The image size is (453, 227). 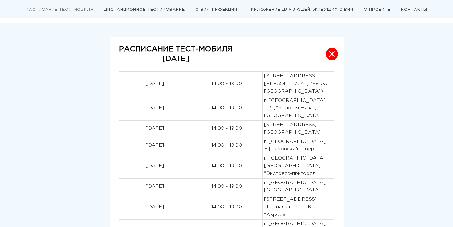 What do you see at coordinates (377, 10) in the screenshot?
I see `a: О ПРОЕКТЕ` at bounding box center [377, 10].